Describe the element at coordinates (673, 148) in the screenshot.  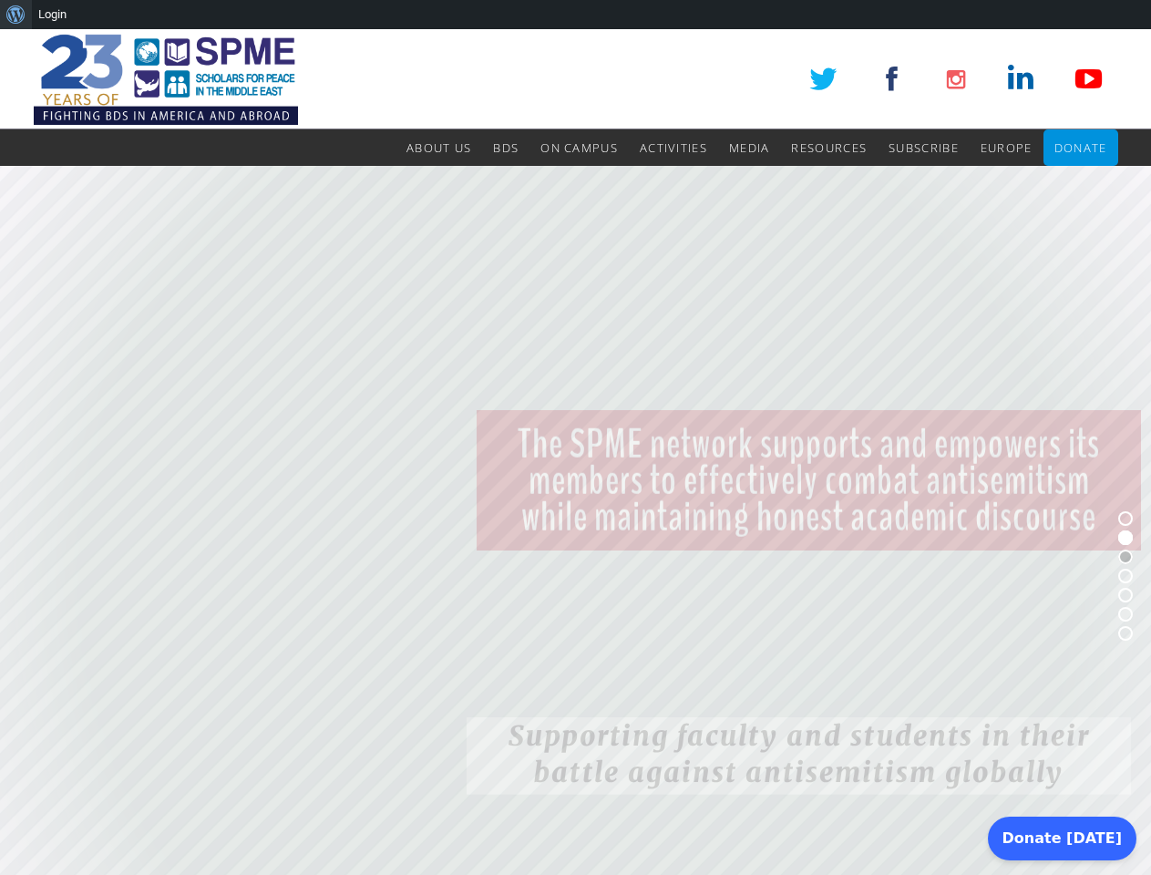
I see `a: Activities` at that location.